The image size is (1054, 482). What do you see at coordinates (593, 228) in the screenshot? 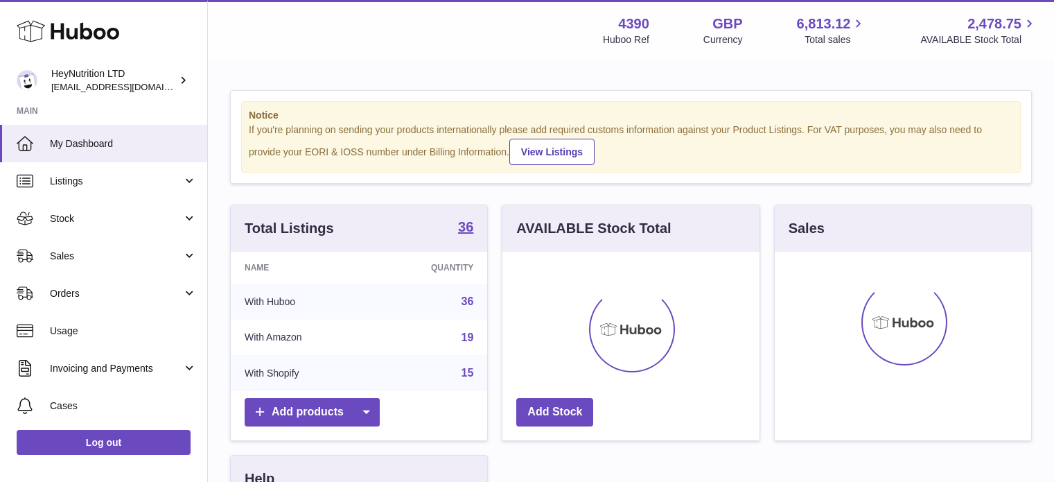
I see `h3: AVAILABLE Stock Total` at bounding box center [593, 228].